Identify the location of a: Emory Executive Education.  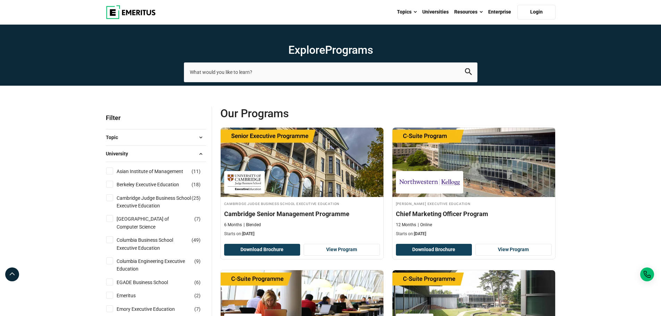
(153, 309).